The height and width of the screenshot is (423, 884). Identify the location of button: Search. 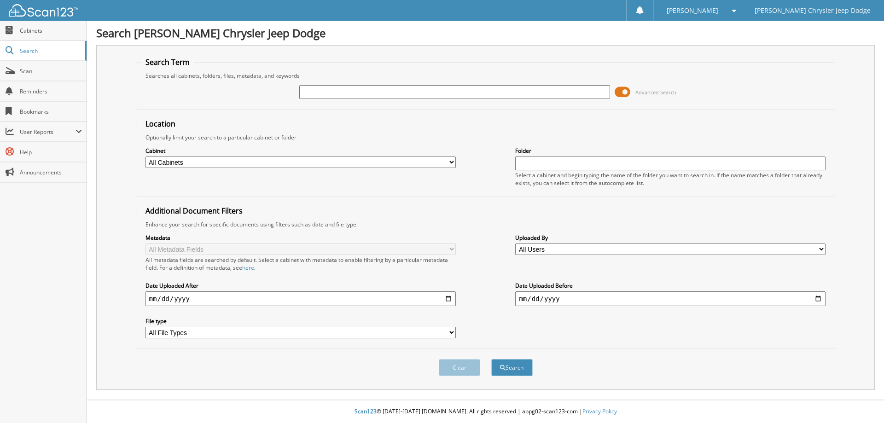
(512, 367).